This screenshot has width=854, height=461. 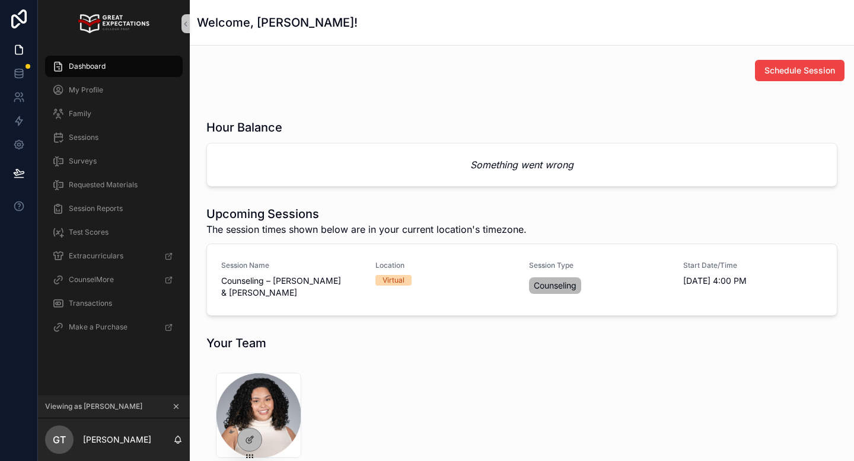 What do you see at coordinates (114, 114) in the screenshot?
I see `a: Family` at bounding box center [114, 114].